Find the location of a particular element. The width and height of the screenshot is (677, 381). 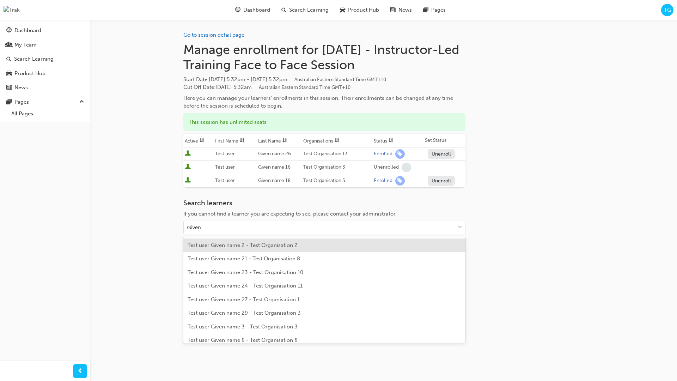

a: Search Learning is located at coordinates (45, 59).